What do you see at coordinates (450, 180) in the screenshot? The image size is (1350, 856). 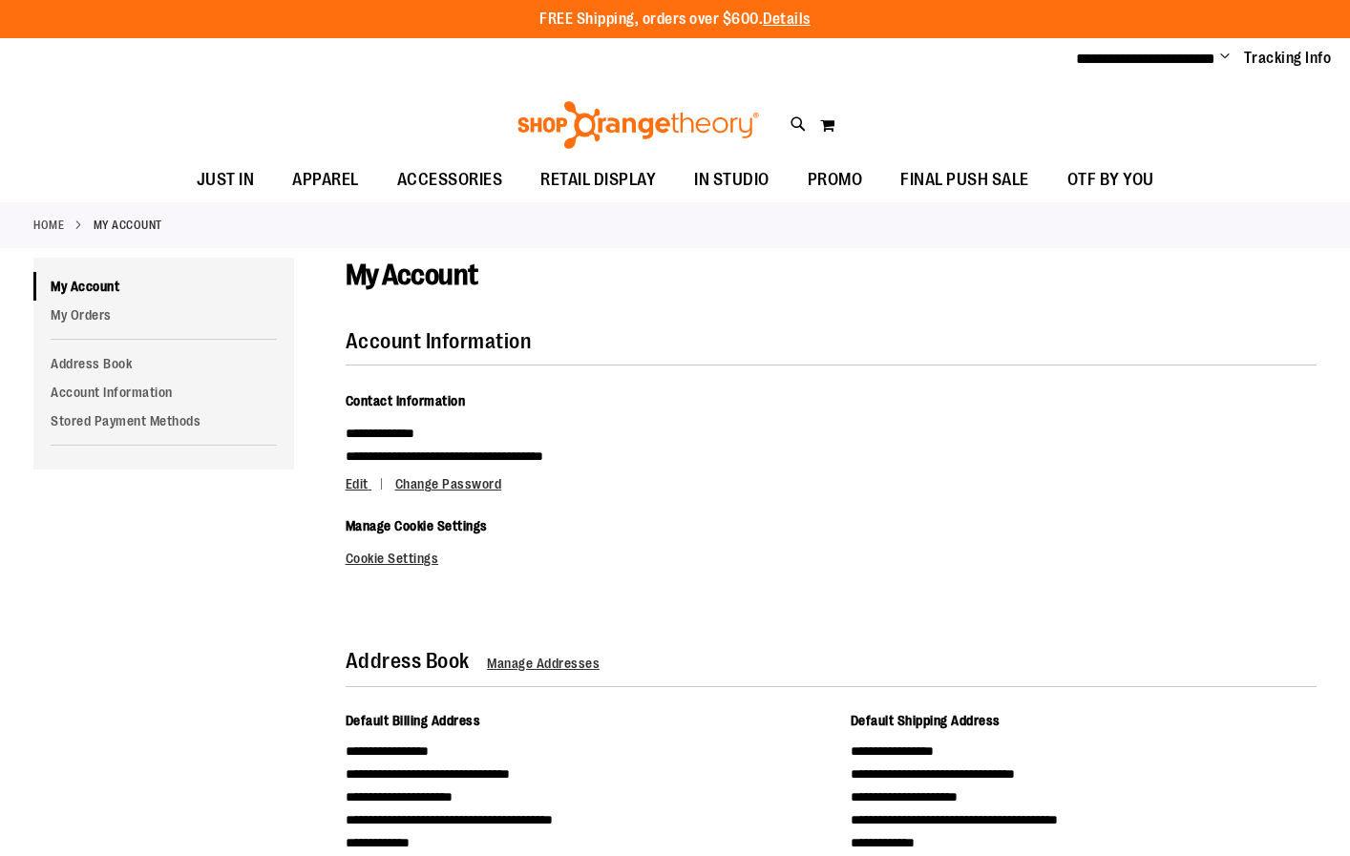 I see `a: ACCESSORIES` at bounding box center [450, 180].